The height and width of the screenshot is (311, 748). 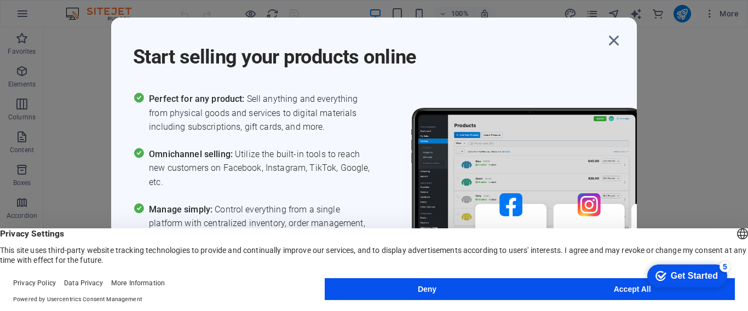 What do you see at coordinates (261, 168) in the screenshot?
I see `span: Utilize the built-in tools to reach new customers on Facebook, Instagram, TikTok, Google, etc.` at bounding box center [261, 168].